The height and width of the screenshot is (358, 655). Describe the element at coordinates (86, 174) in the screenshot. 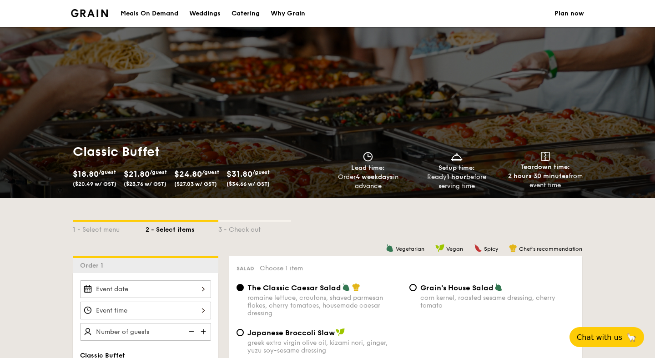

I see `span: $18.80` at that location.